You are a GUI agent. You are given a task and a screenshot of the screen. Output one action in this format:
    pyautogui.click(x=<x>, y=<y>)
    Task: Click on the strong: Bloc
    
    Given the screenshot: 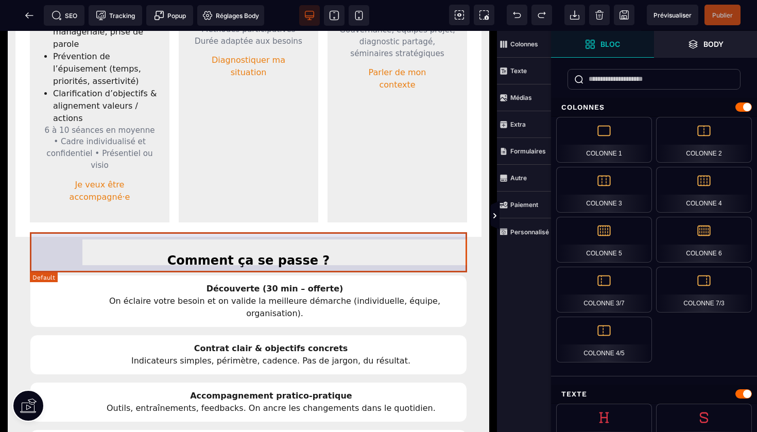 What is the action you would take?
    pyautogui.click(x=610, y=44)
    